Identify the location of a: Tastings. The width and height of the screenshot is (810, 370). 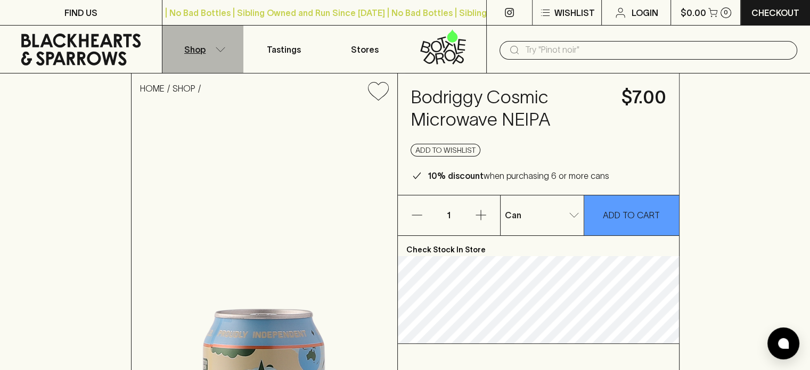
(284, 49).